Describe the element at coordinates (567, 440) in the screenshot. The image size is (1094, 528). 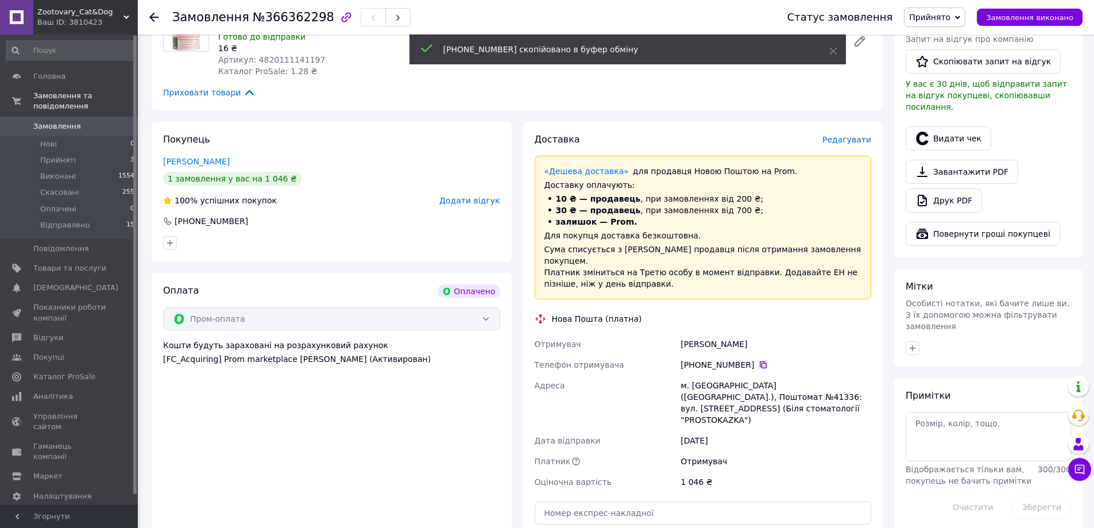
I see `span: Дата відправки` at that location.